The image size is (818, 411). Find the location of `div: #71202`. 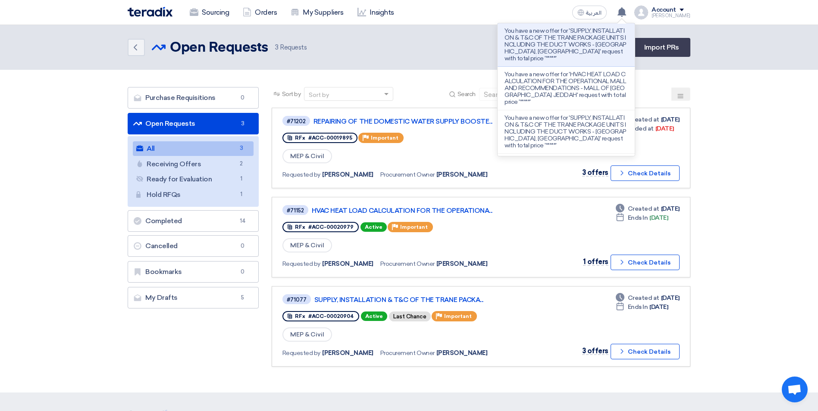

div: #71202 is located at coordinates (296, 121).